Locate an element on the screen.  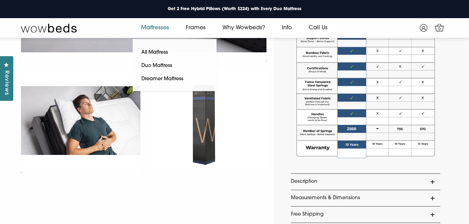
a: All Mattress is located at coordinates (155, 53).